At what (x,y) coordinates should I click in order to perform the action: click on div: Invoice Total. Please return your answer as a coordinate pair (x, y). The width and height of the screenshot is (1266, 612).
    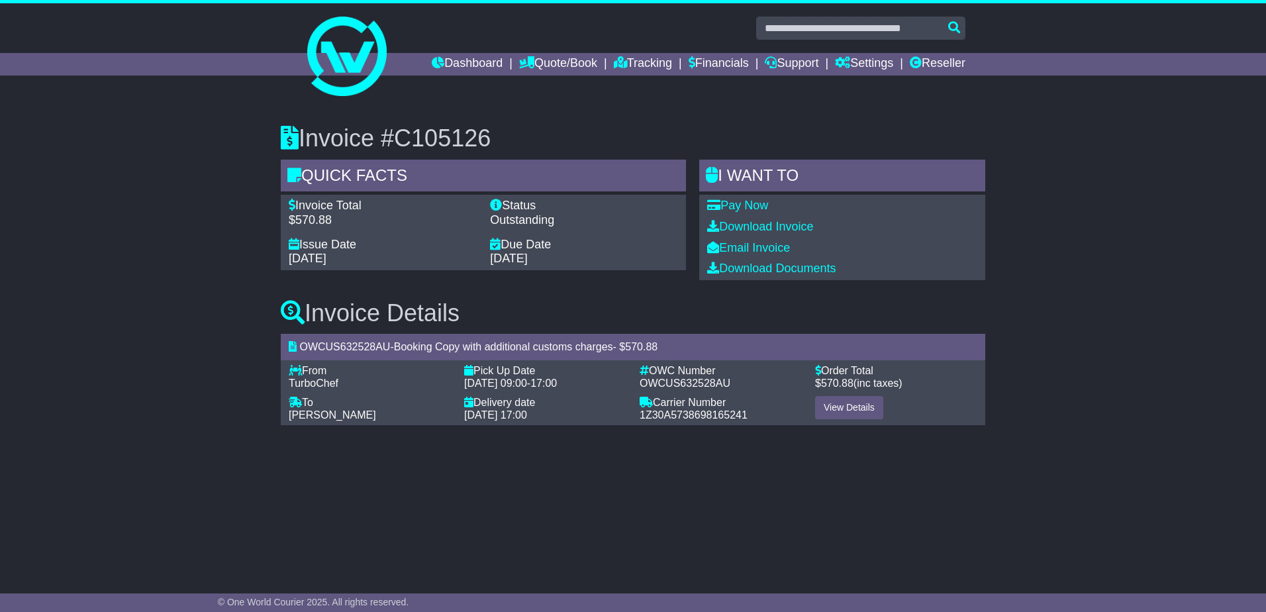
    Looking at the image, I should click on (383, 206).